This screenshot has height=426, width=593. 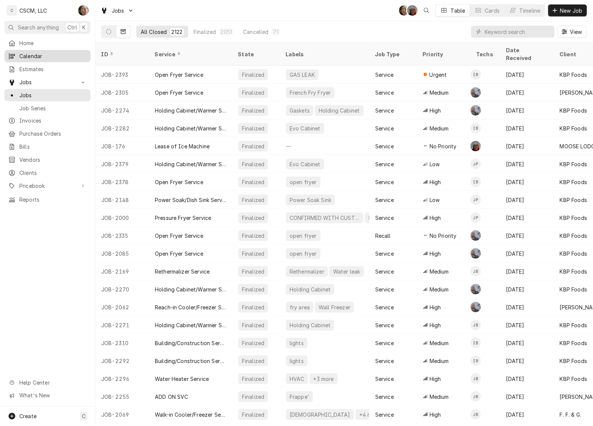 I want to click on a: Go to Jobs, so click(x=47, y=82).